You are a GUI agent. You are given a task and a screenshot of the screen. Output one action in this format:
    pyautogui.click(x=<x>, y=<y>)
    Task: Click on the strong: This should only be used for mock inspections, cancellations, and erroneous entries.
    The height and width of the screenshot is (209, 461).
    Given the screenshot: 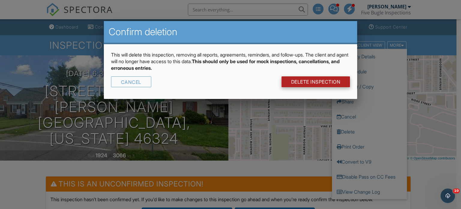 What is the action you would take?
    pyautogui.click(x=225, y=65)
    